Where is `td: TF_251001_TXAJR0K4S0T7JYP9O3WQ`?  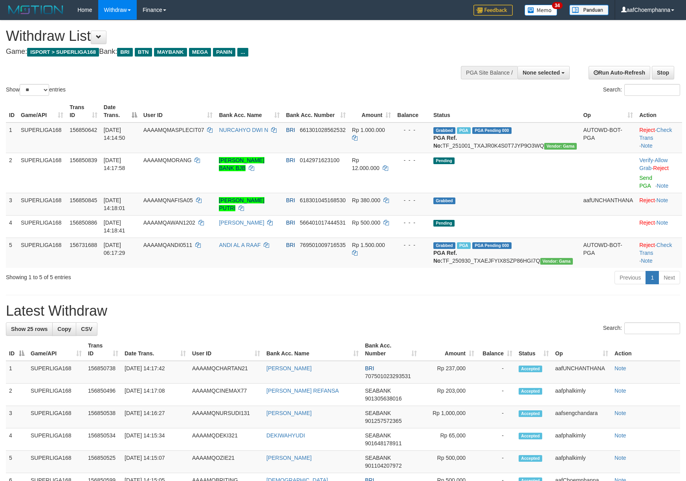 td: TF_251001_TXAJR0K4S0T7JYP9O3WQ is located at coordinates (505, 138).